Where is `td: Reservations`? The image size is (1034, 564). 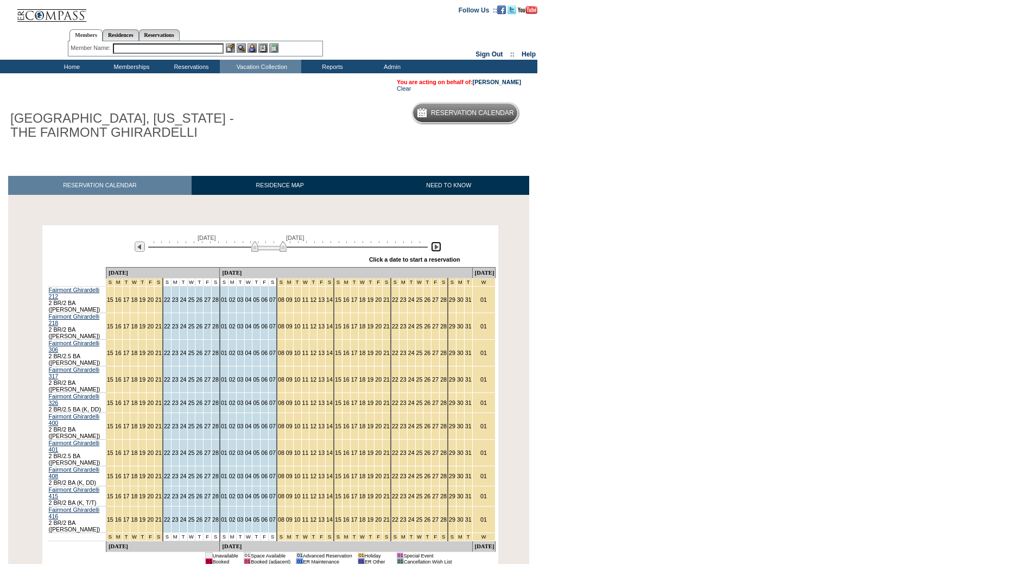
td: Reservations is located at coordinates (190, 66).